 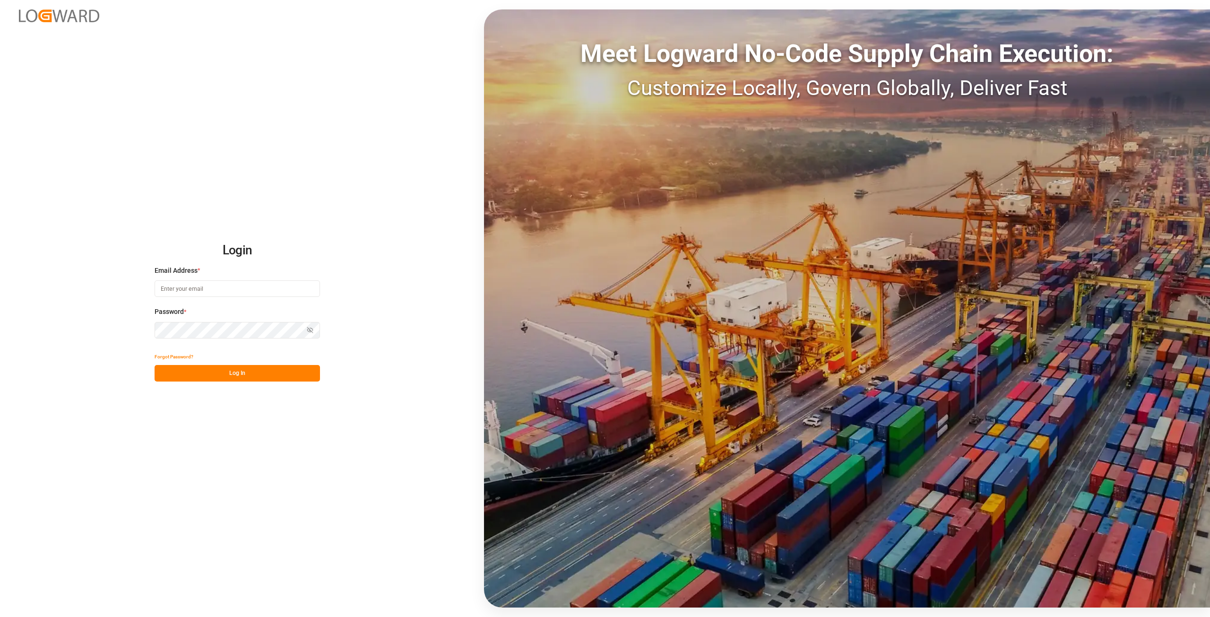 I want to click on h2: Login, so click(x=237, y=251).